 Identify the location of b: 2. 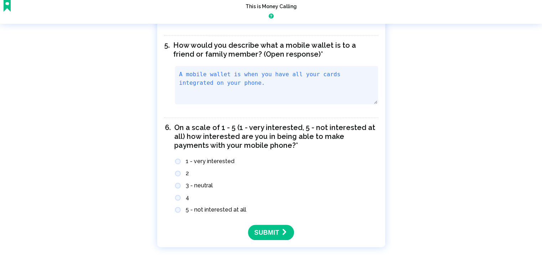
(282, 174).